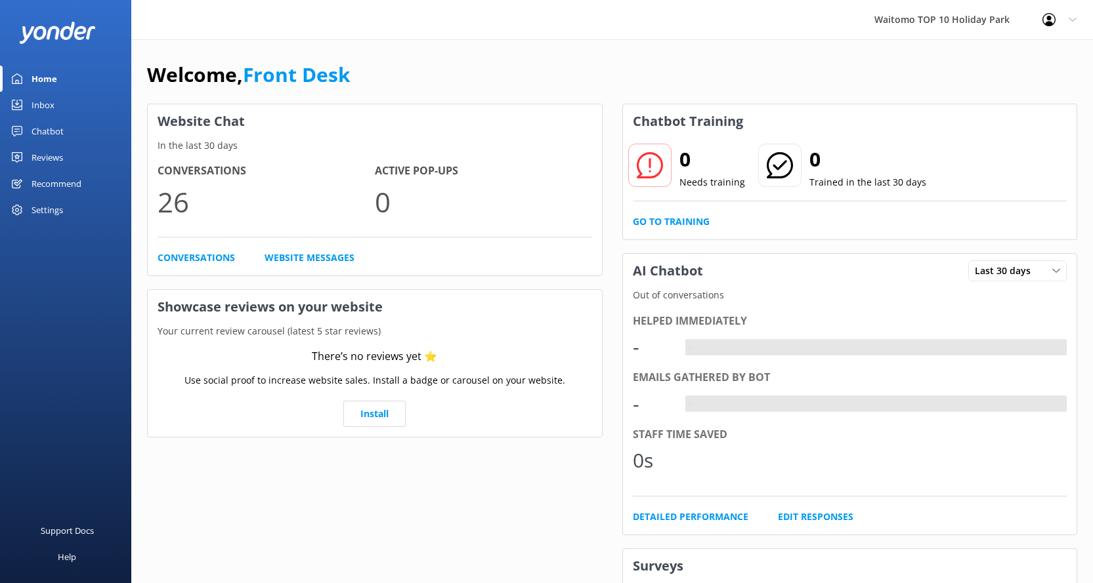 This screenshot has height=583, width=1093. Describe the element at coordinates (47, 131) in the screenshot. I see `div: Chatbot` at that location.